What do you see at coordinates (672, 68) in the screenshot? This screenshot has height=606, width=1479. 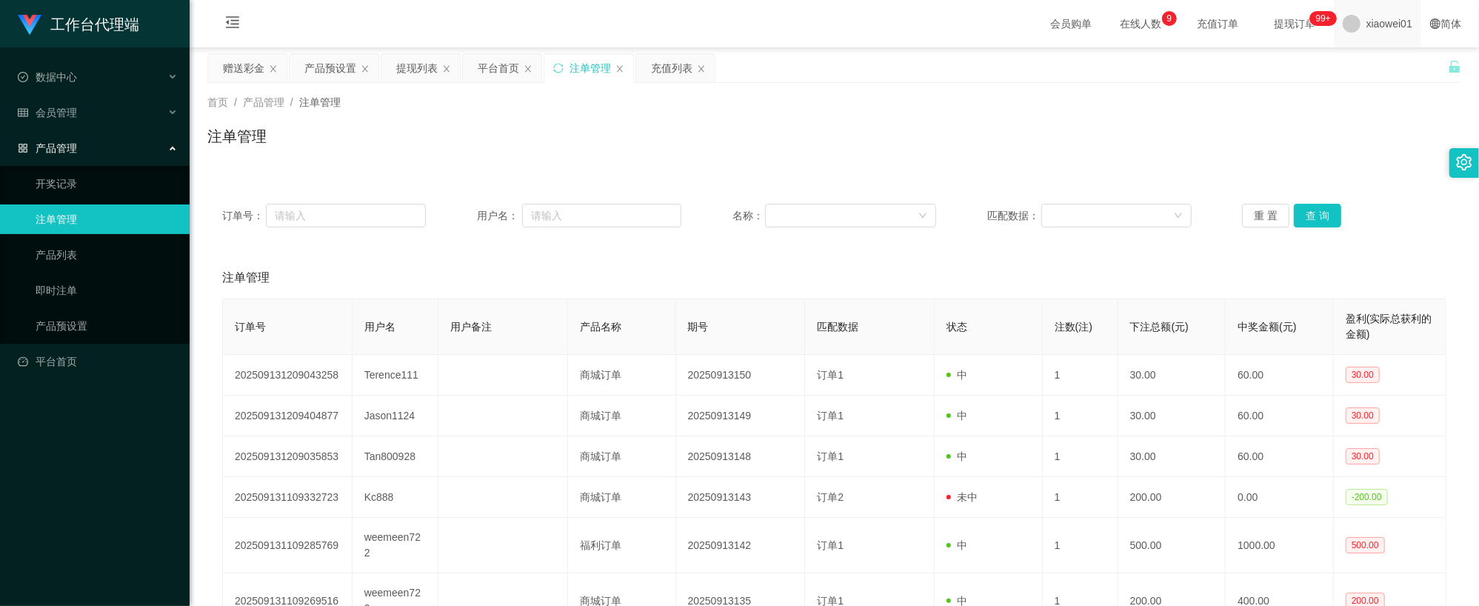 I see `div: 充值列表` at bounding box center [672, 68].